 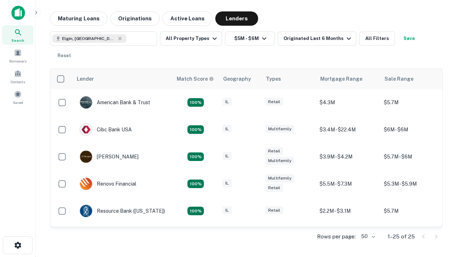 I want to click on span: Search, so click(x=18, y=40).